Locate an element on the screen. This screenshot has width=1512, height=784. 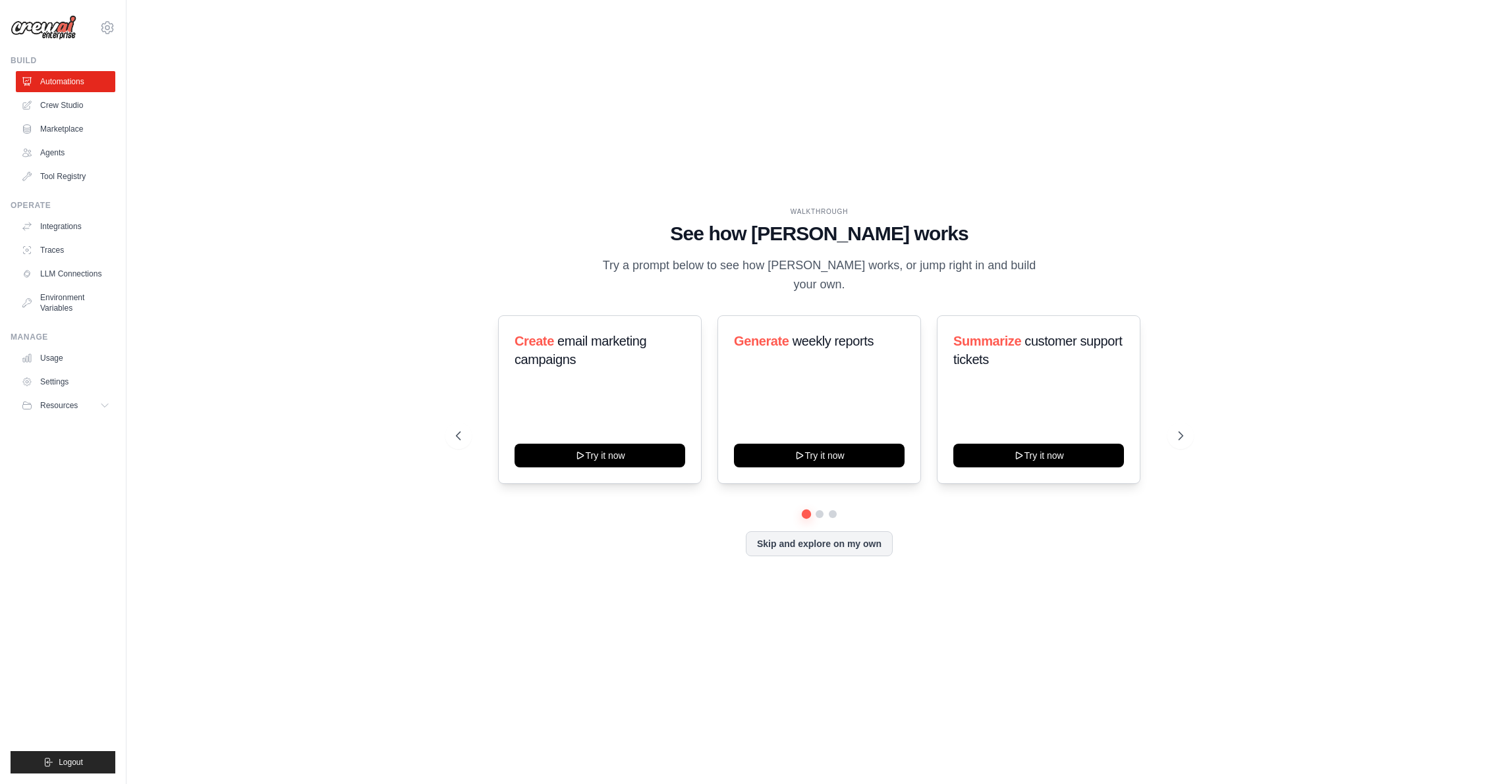
div: Operate is located at coordinates (62, 205).